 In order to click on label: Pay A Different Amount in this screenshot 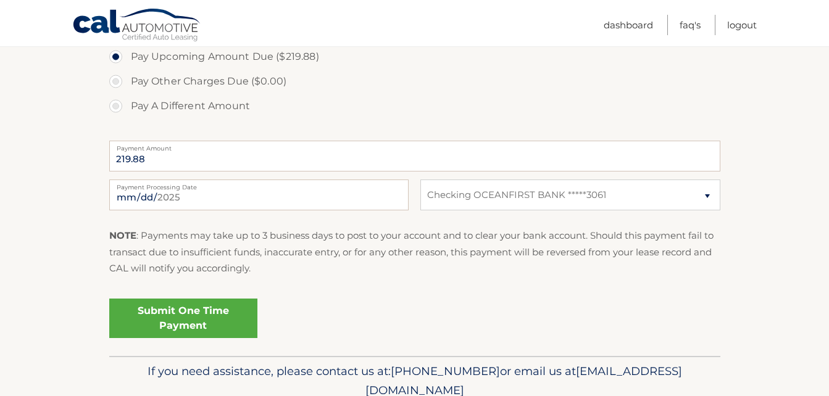, I will do `click(415, 106)`.